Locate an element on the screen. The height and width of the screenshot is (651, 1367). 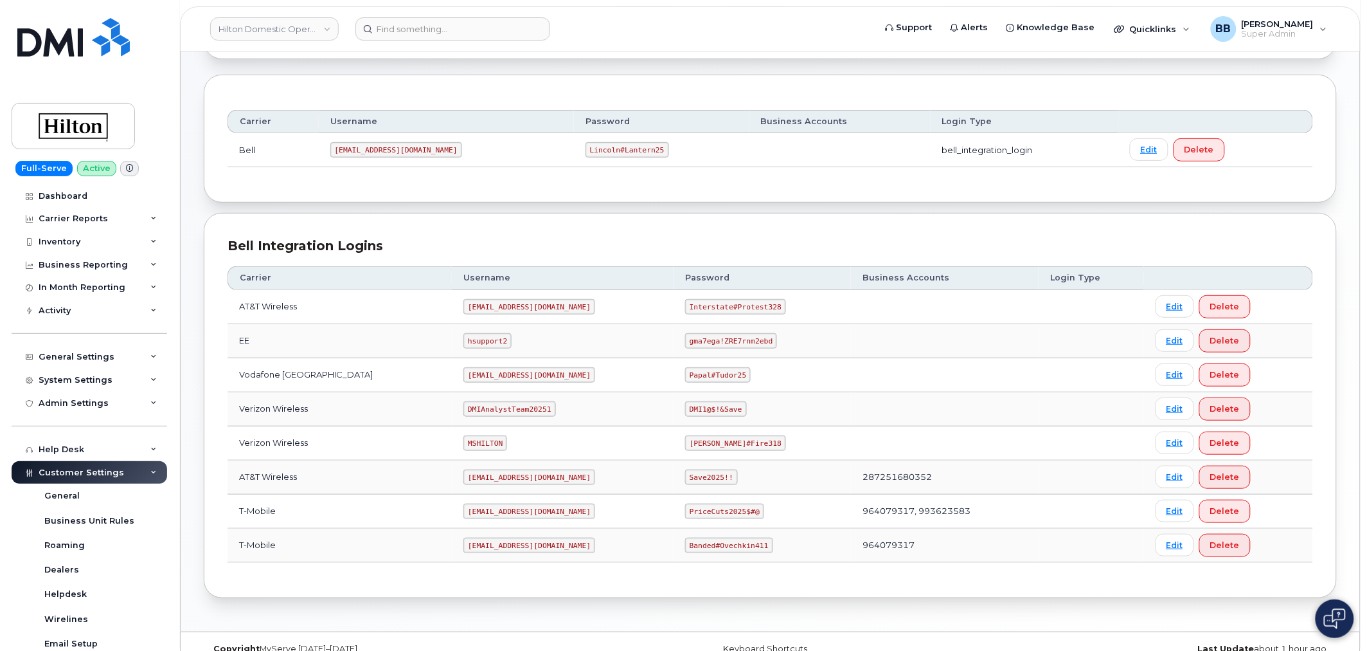
a: Alerts is located at coordinates (969, 28).